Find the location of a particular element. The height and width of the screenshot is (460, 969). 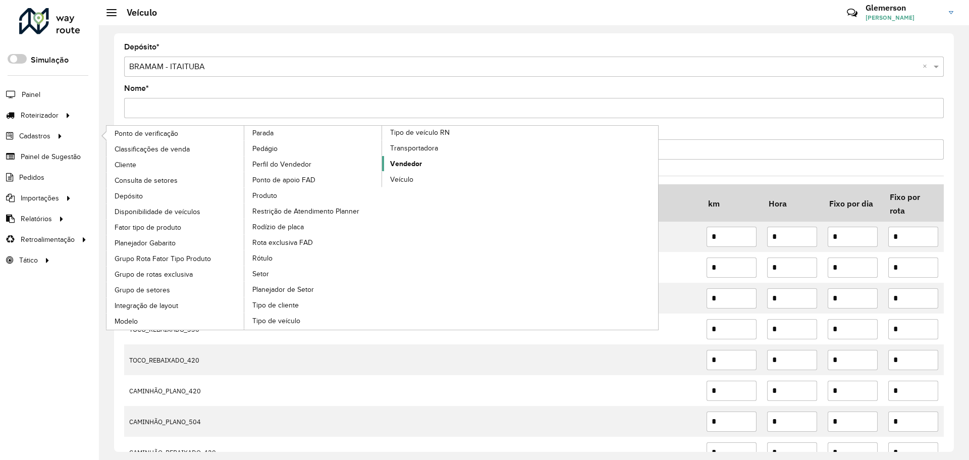

font: Retroalimentação is located at coordinates (47, 239).